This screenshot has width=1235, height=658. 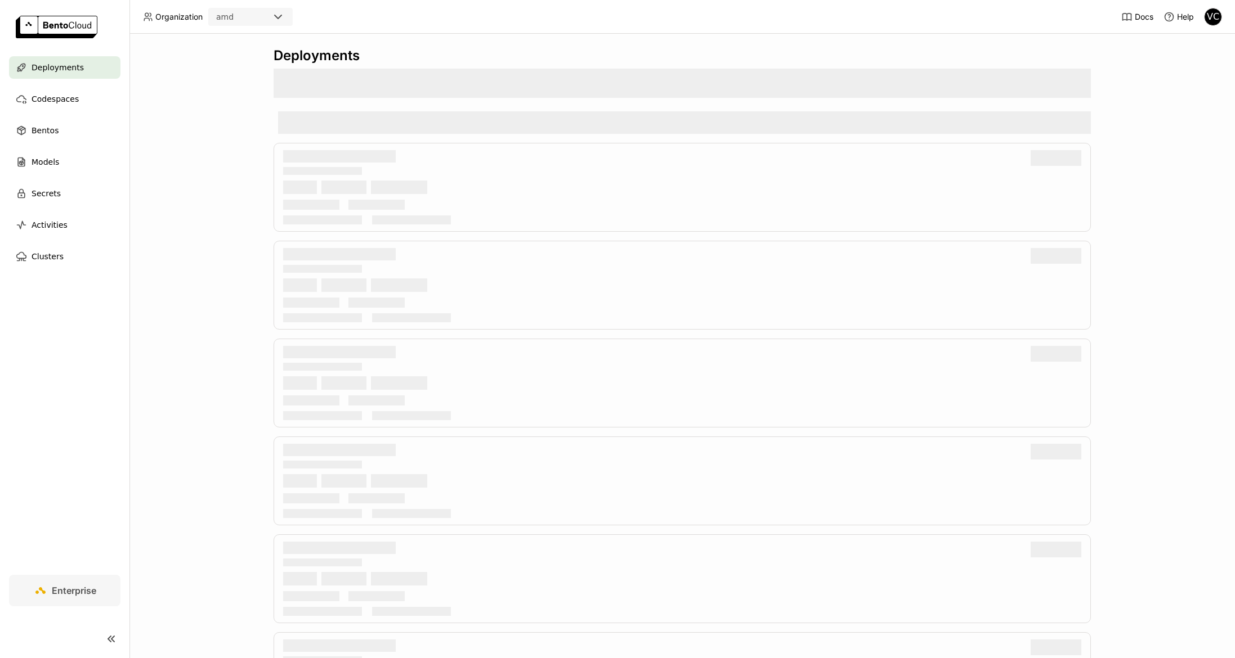 I want to click on div: Help, so click(x=1178, y=17).